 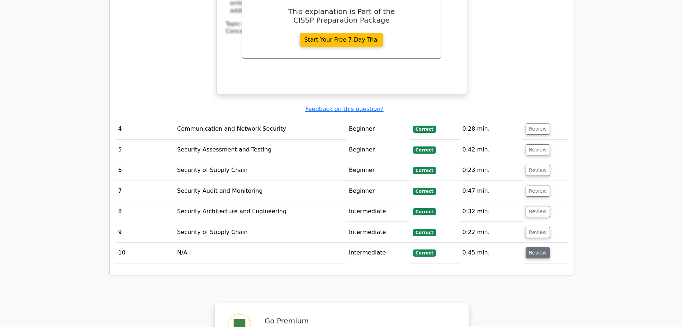 What do you see at coordinates (491, 149) in the screenshot?
I see `td: 0:42 min.` at bounding box center [491, 149].